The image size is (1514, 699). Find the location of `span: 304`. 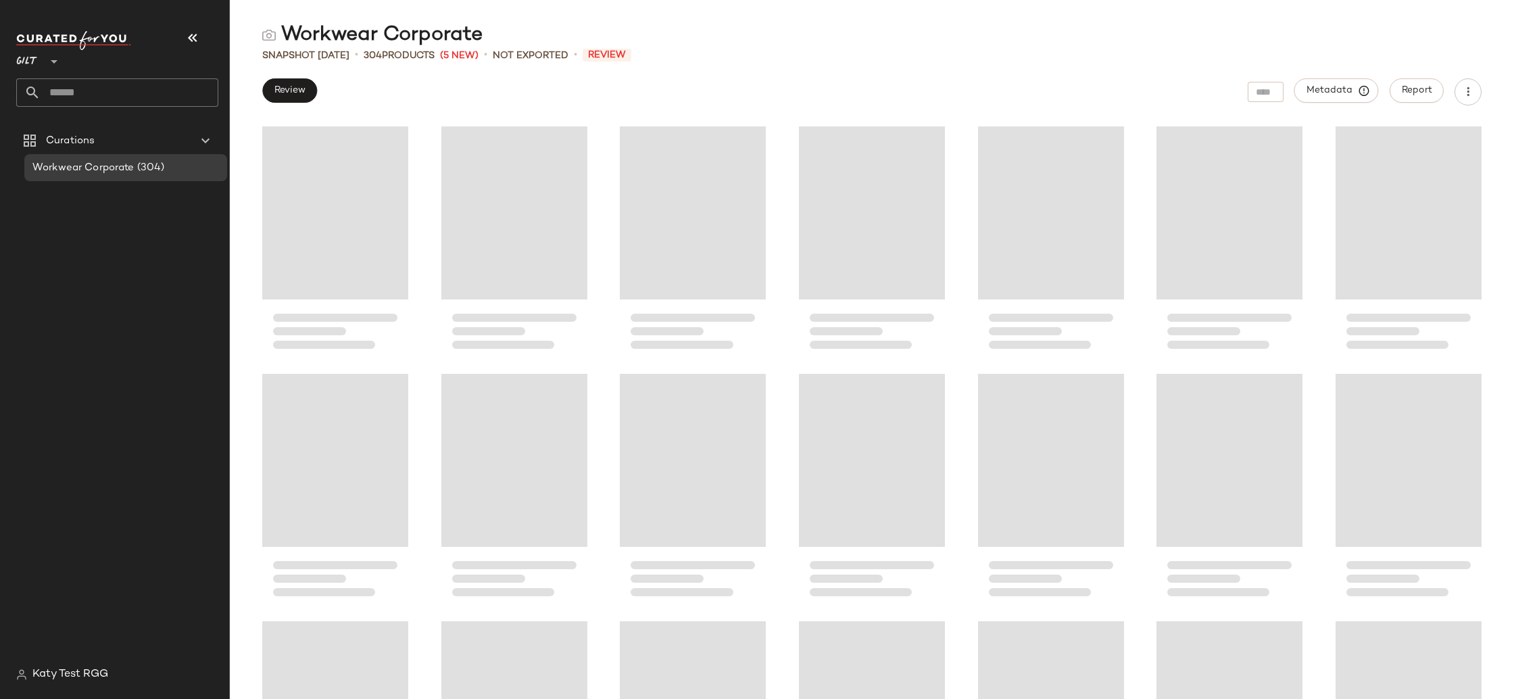

span: 304 is located at coordinates (373, 55).